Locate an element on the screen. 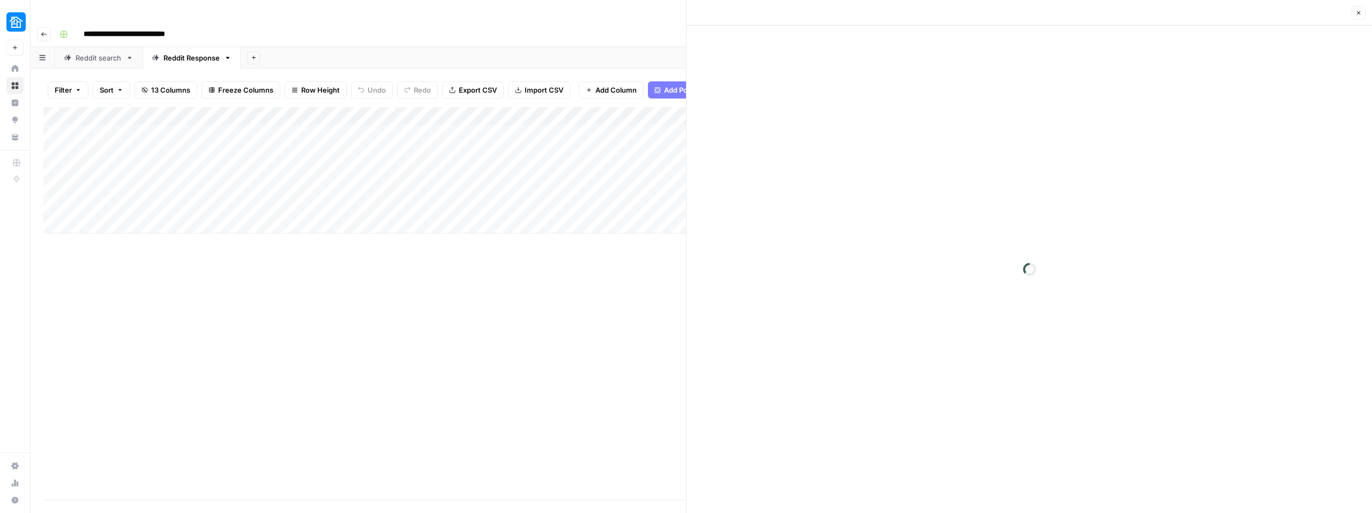  span: Import CSV is located at coordinates (544, 90).